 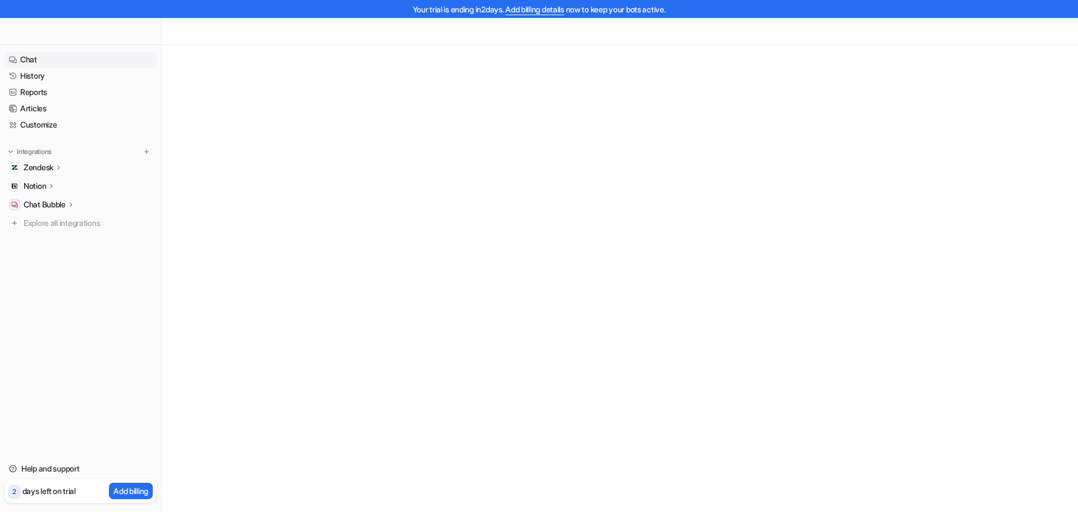 I want to click on a: Reports, so click(x=80, y=92).